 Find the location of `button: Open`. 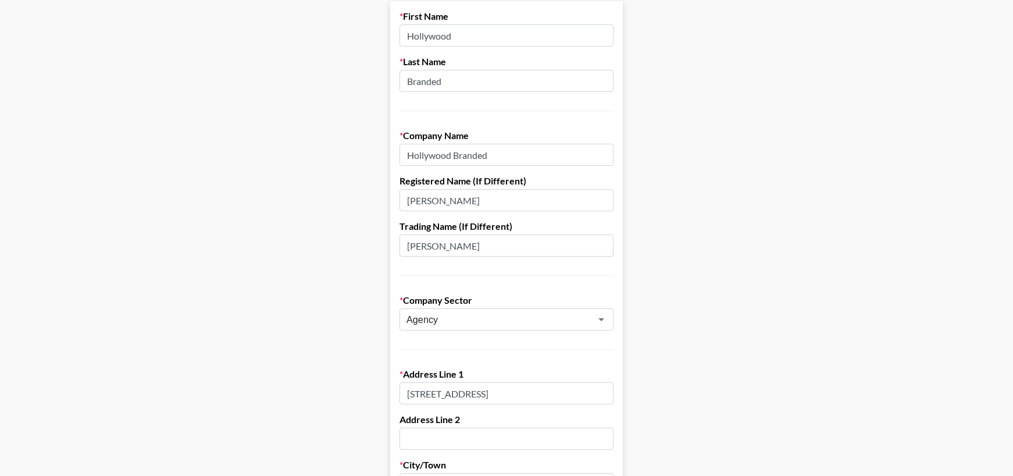

button: Open is located at coordinates (602, 319).